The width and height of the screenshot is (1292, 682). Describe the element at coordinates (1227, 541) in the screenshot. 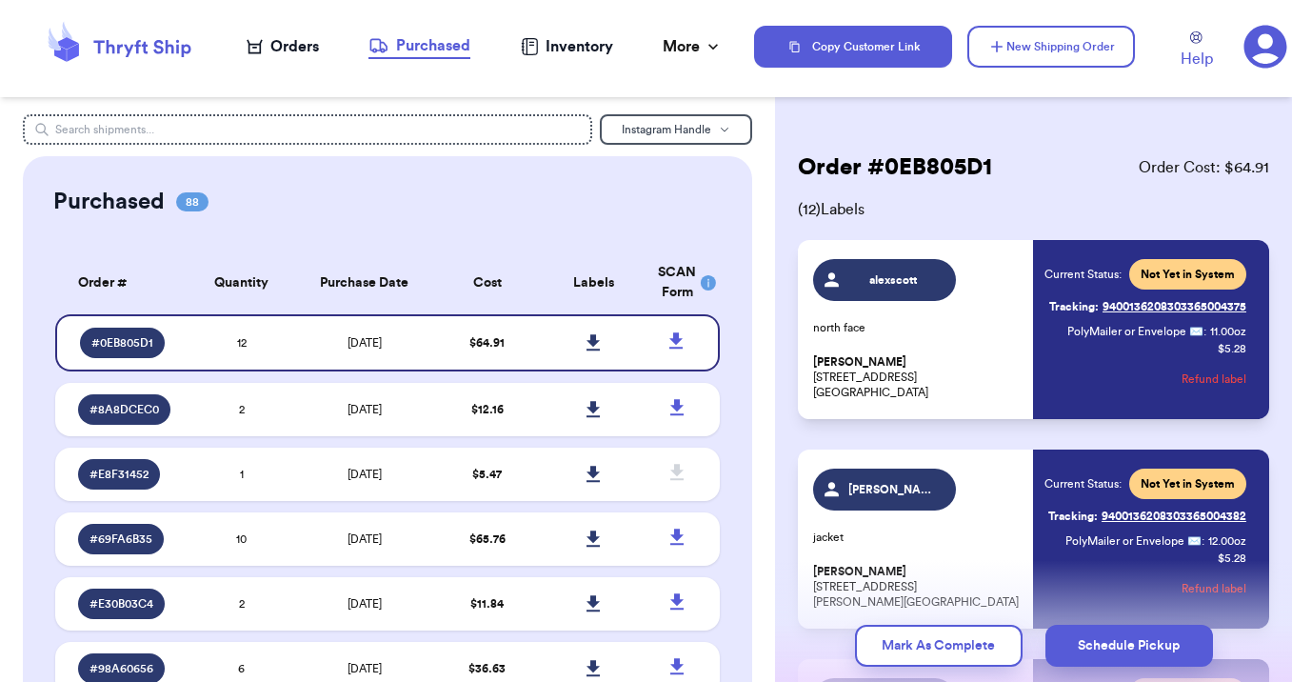

I see `span: 12.00 oz` at that location.